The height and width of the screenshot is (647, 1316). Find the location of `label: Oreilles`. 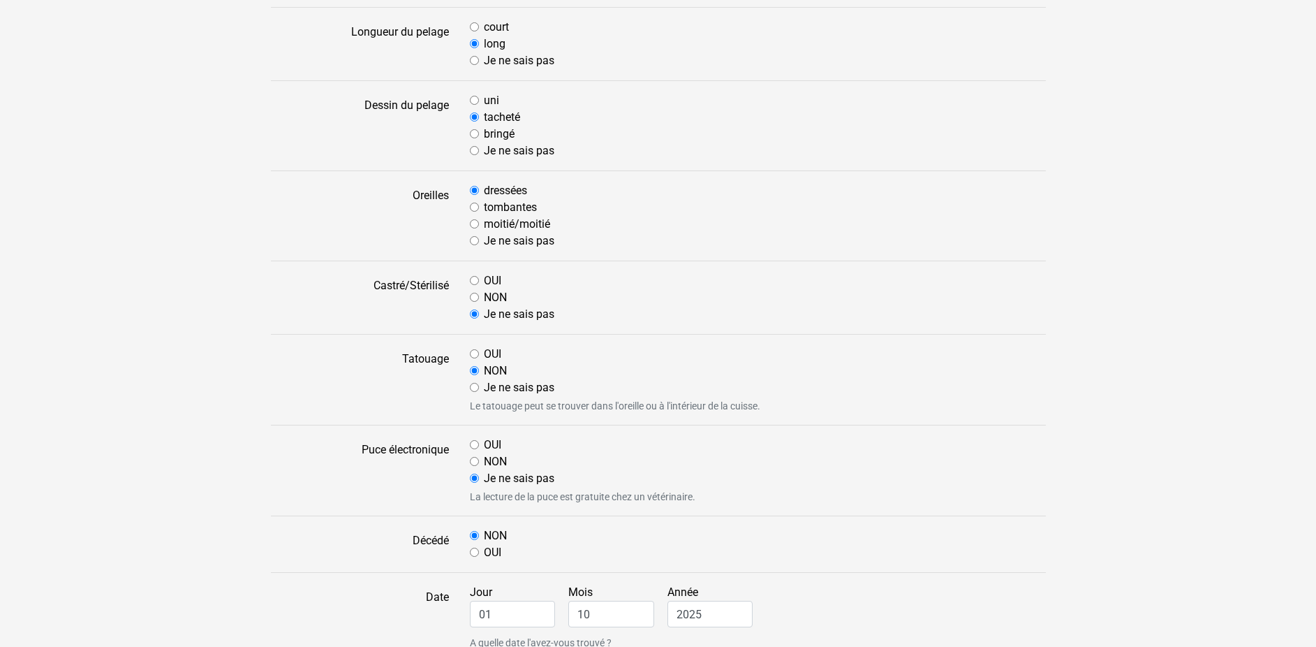

label: Oreilles is located at coordinates (360, 216).